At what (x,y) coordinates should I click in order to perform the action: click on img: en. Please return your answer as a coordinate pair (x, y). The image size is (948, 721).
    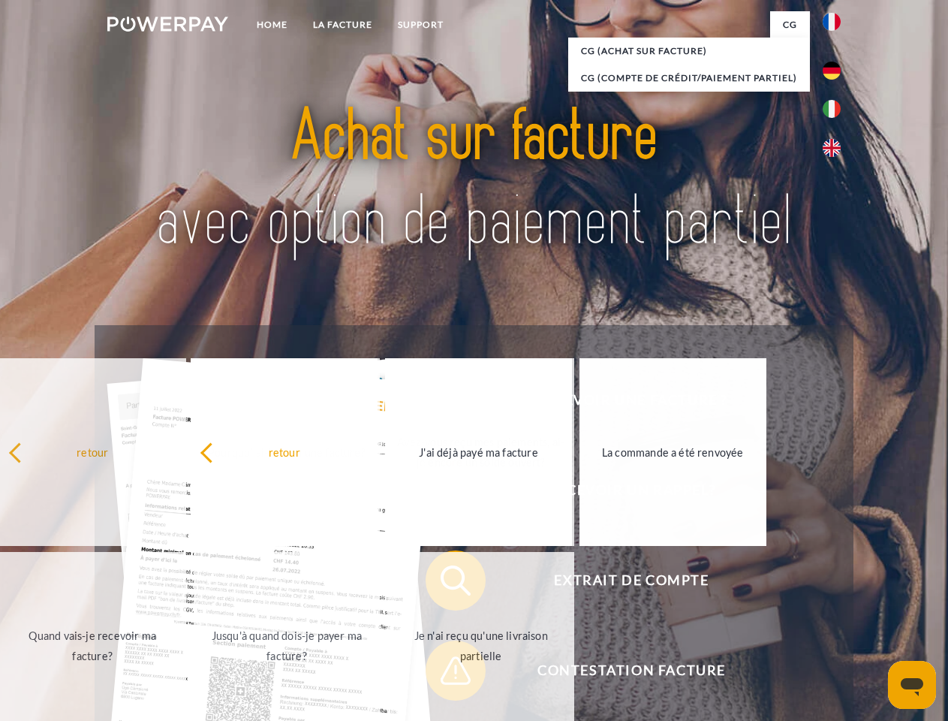
    Looking at the image, I should click on (832, 148).